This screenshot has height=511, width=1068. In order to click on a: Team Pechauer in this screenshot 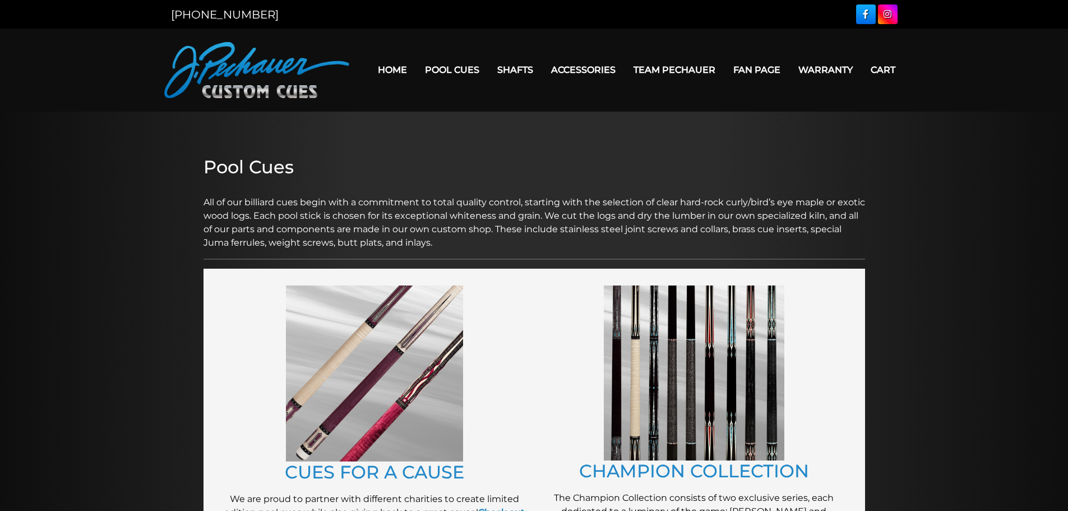, I will do `click(675, 70)`.